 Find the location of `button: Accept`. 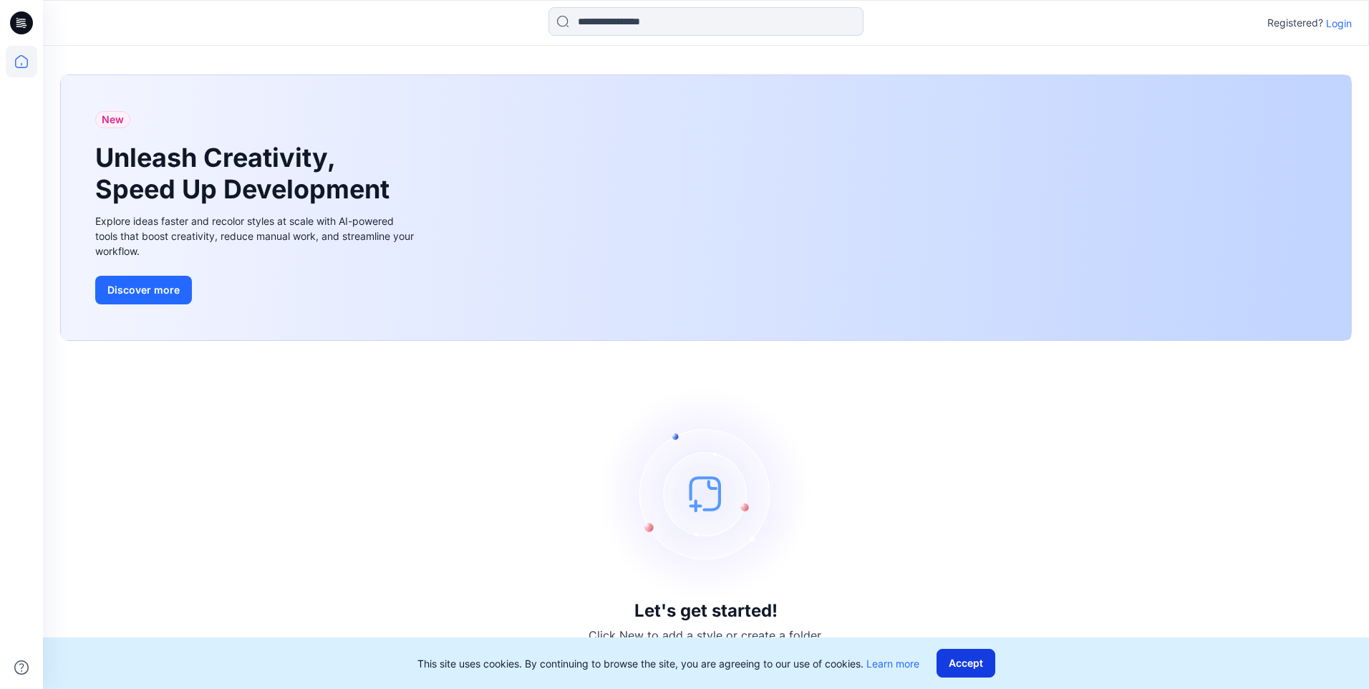

button: Accept is located at coordinates (966, 663).